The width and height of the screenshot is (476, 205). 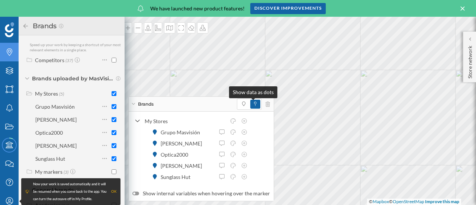 What do you see at coordinates (442, 201) in the screenshot?
I see `a: Improve this map` at bounding box center [442, 201].